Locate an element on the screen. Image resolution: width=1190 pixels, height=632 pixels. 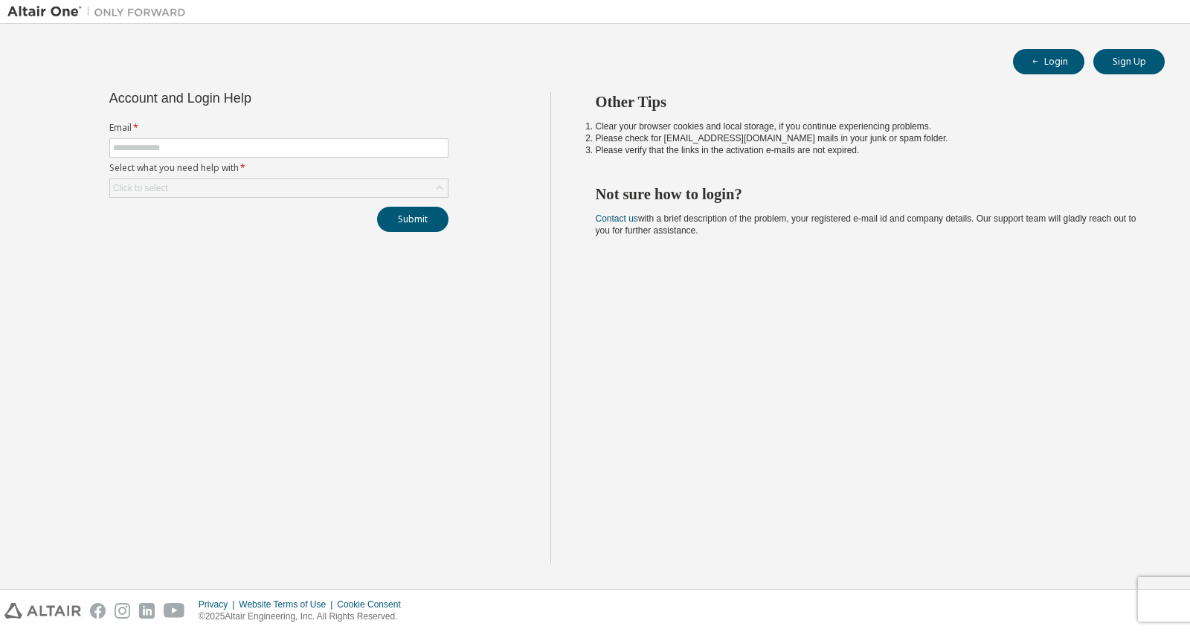
button: Submit is located at coordinates (413, 219).